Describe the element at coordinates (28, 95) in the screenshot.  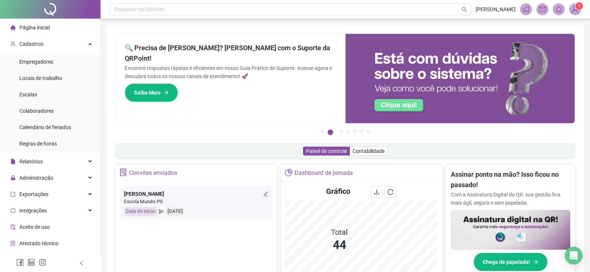
I see `span: Escalas` at that location.